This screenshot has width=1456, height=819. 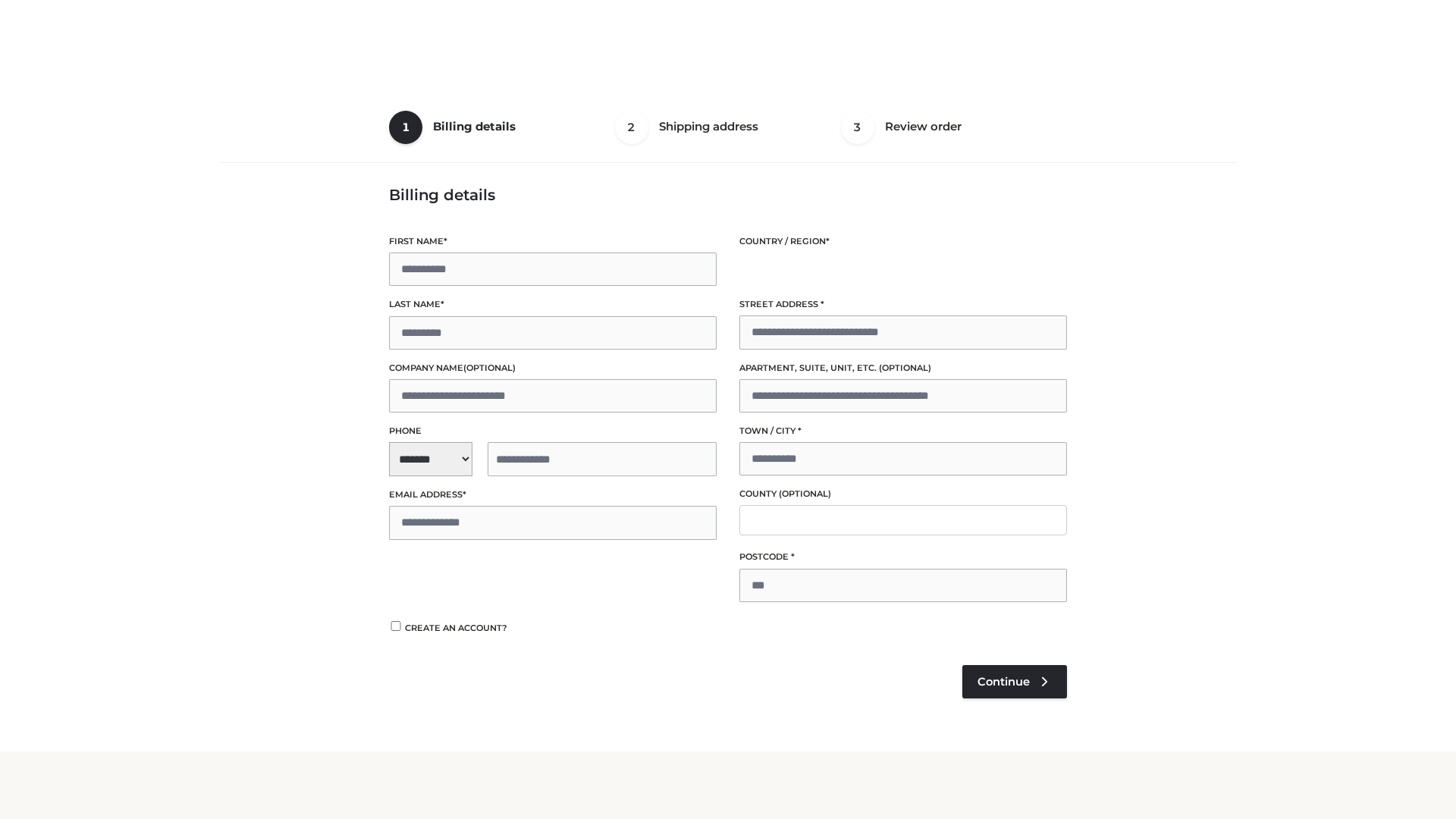 What do you see at coordinates (553, 431) in the screenshot?
I see `label: Phone` at bounding box center [553, 431].